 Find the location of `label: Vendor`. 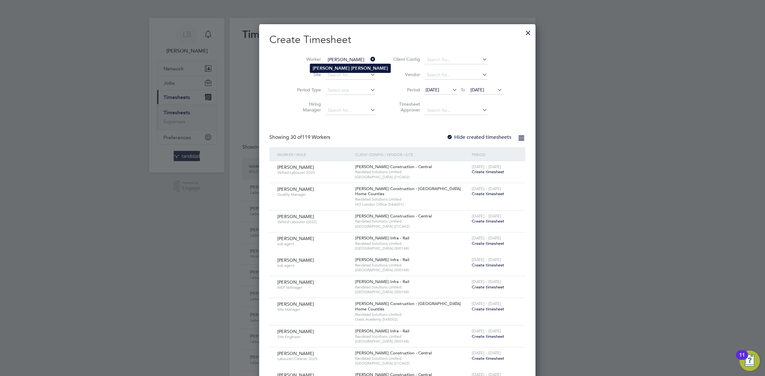

label: Vendor is located at coordinates (406, 75).